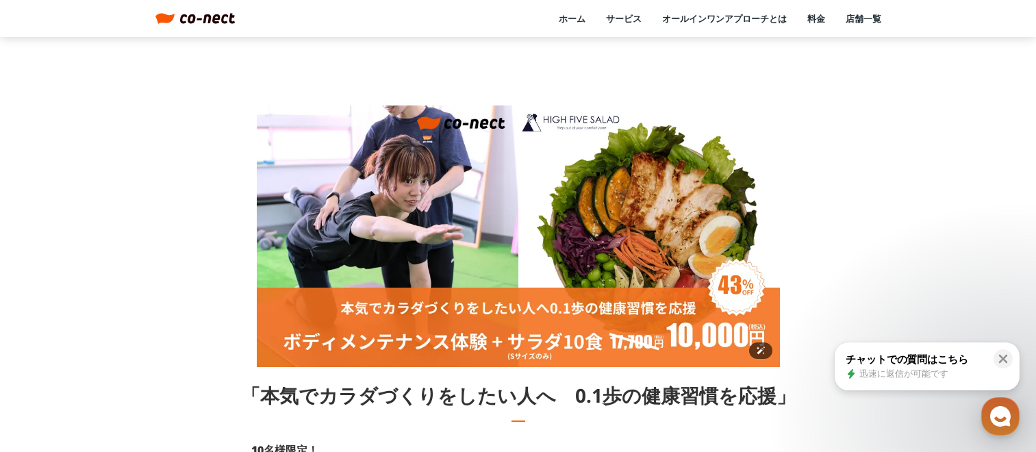  Describe the element at coordinates (816, 18) in the screenshot. I see `a: 料金` at that location.